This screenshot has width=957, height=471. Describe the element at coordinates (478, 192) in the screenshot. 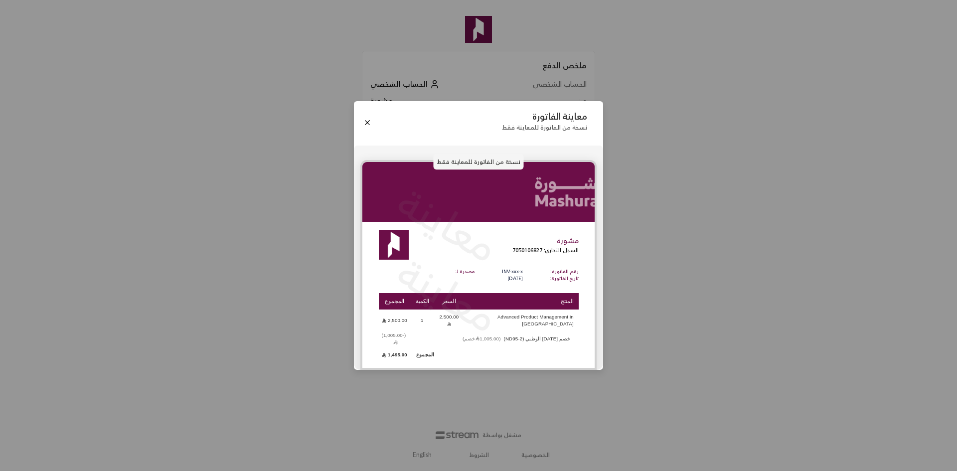

I see `img: Linkedin%20Banner%20-%20Mashurah%20%283%29_mwsyu.png` at that location.